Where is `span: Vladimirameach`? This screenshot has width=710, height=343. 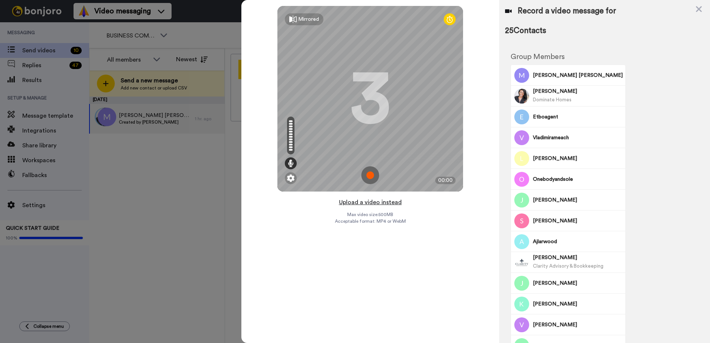
span: Vladimirameach is located at coordinates (578, 138).